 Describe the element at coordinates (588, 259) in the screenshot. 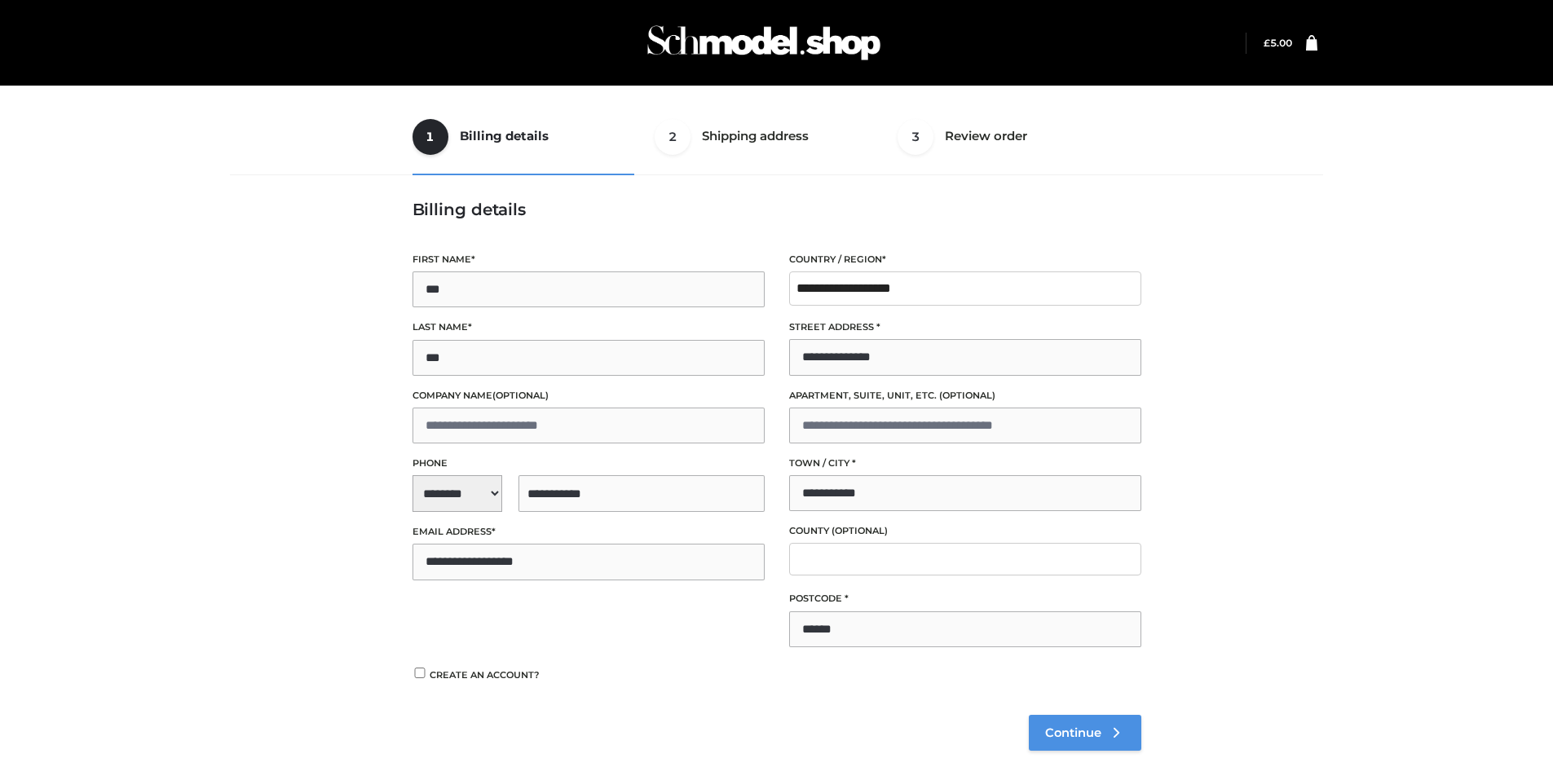

I see `label: First name` at that location.